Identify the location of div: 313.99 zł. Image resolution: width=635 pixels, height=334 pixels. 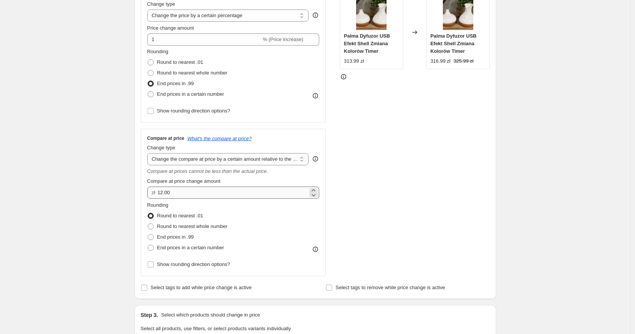
(354, 61).